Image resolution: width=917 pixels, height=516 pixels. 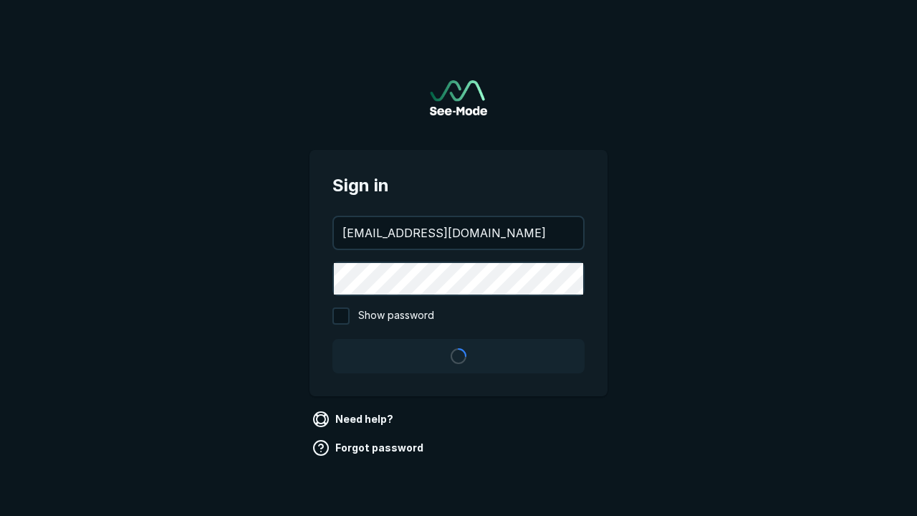 I want to click on a: Go to sign in, so click(x=458, y=97).